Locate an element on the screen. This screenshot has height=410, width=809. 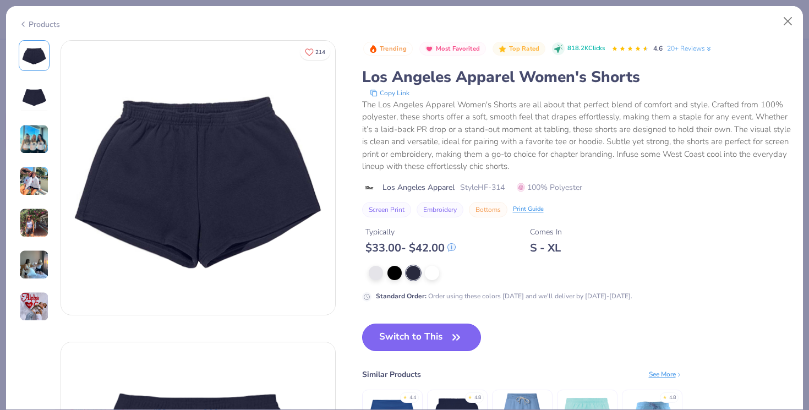
strong: Standard Order : is located at coordinates (401, 296).